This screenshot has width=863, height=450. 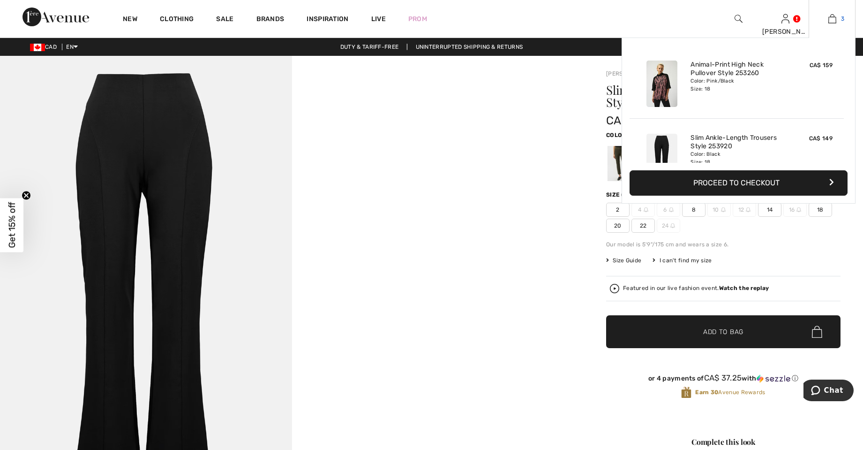 I want to click on span: 24, so click(x=669, y=226).